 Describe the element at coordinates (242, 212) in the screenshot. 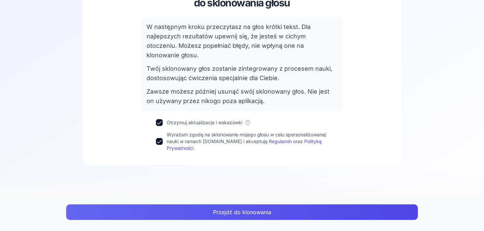

I see `button: Przejdź do klonowania` at that location.